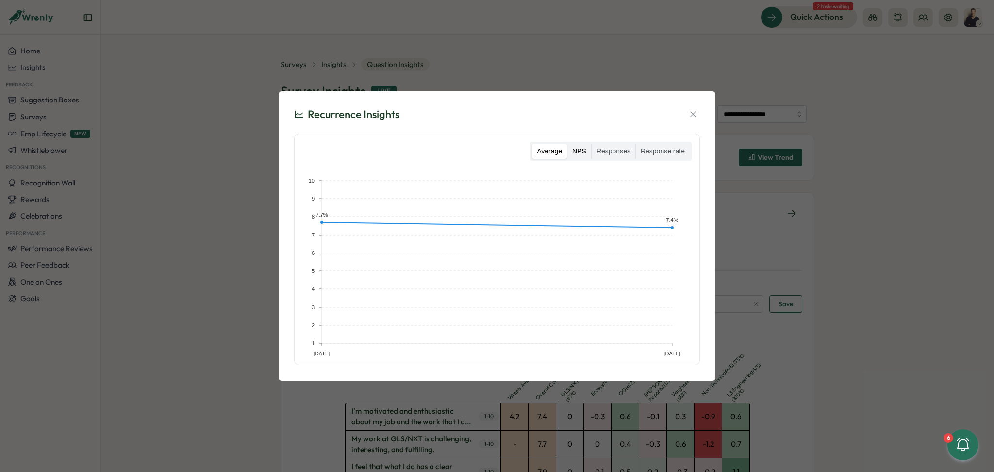 This screenshot has width=994, height=472. I want to click on text: 5, so click(313, 271).